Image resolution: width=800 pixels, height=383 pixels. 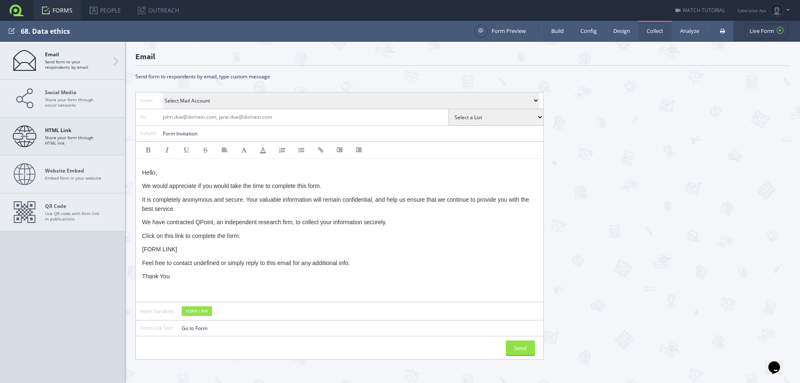 What do you see at coordinates (557, 31) in the screenshot?
I see `a: Build` at bounding box center [557, 31].